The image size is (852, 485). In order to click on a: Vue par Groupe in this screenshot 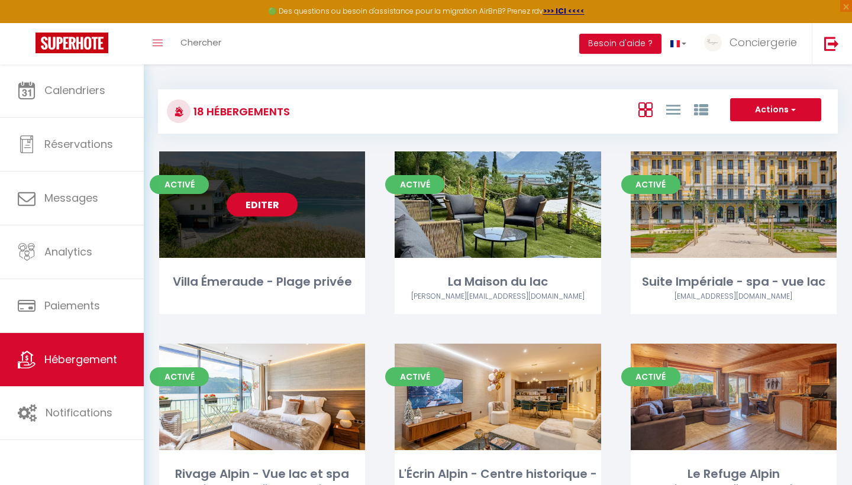, I will do `click(701, 109)`.